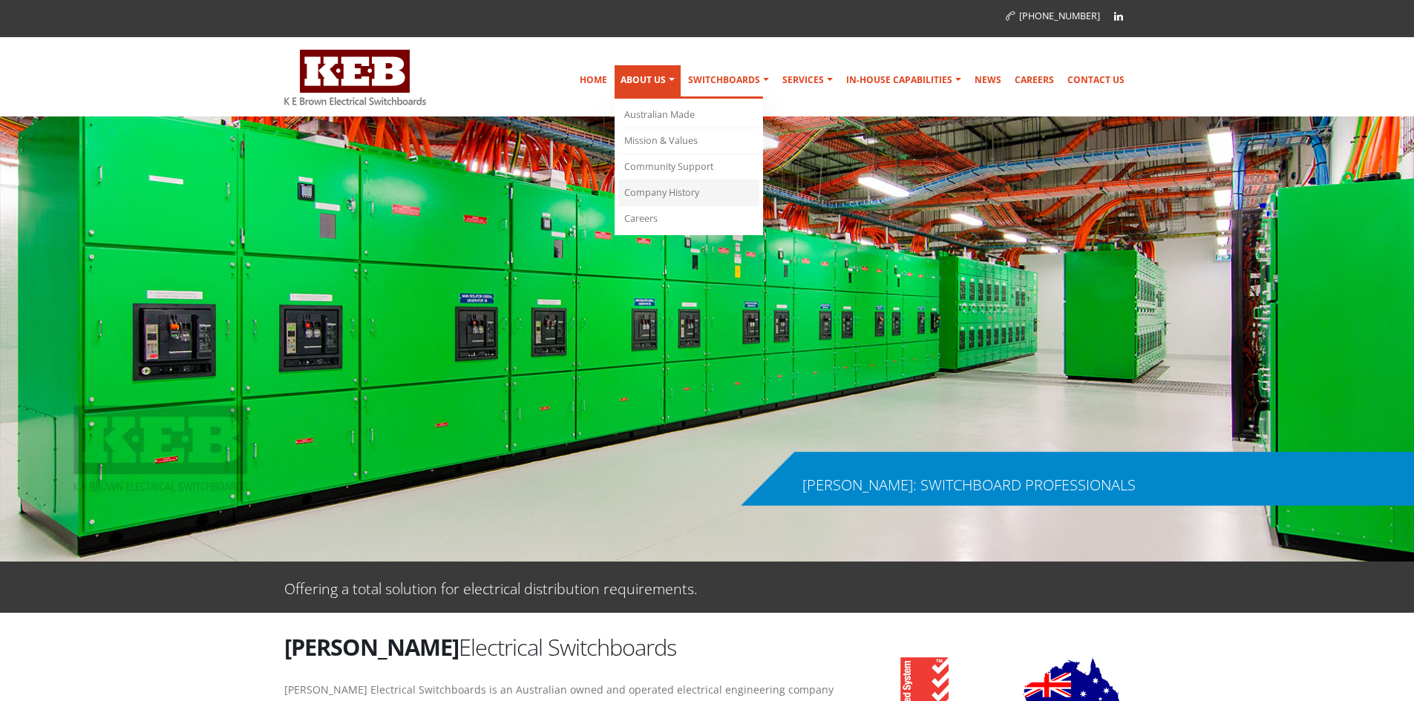 The height and width of the screenshot is (701, 1414). I want to click on a: About Us, so click(647, 82).